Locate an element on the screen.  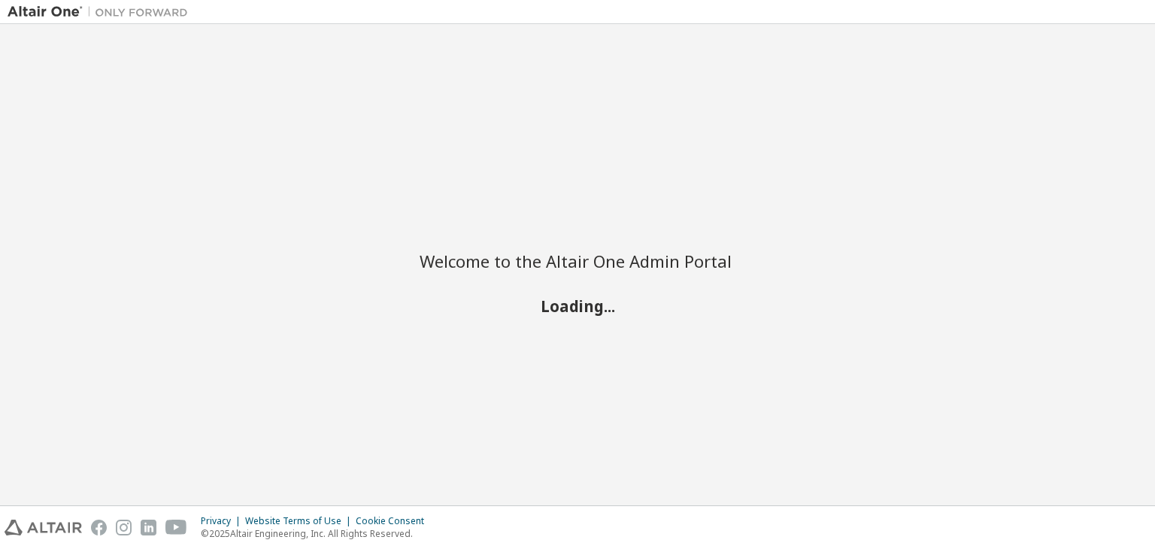
img: Altair One is located at coordinates (101, 12).